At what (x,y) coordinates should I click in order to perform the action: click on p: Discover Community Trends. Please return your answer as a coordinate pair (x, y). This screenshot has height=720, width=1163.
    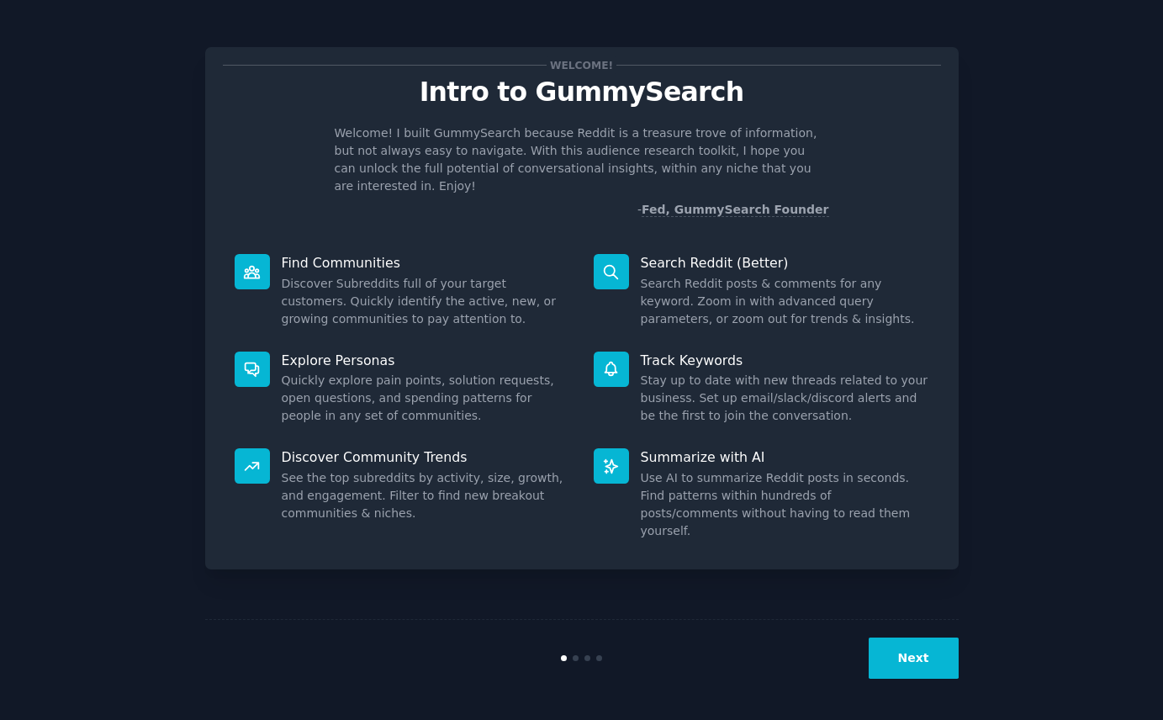
    Looking at the image, I should click on (426, 457).